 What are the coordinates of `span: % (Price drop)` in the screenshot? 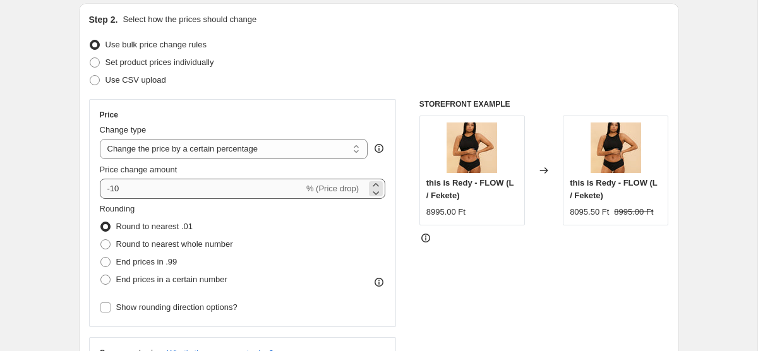 It's located at (332, 188).